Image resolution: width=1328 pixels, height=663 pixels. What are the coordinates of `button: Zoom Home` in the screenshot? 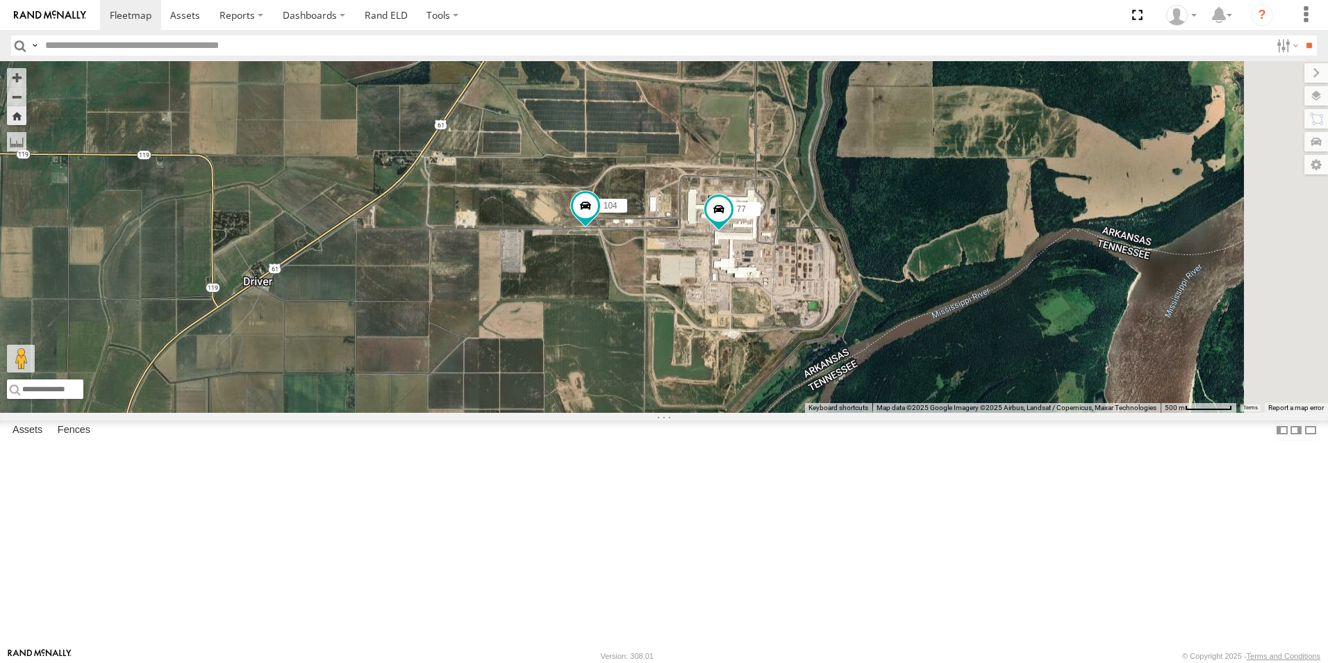 It's located at (17, 115).